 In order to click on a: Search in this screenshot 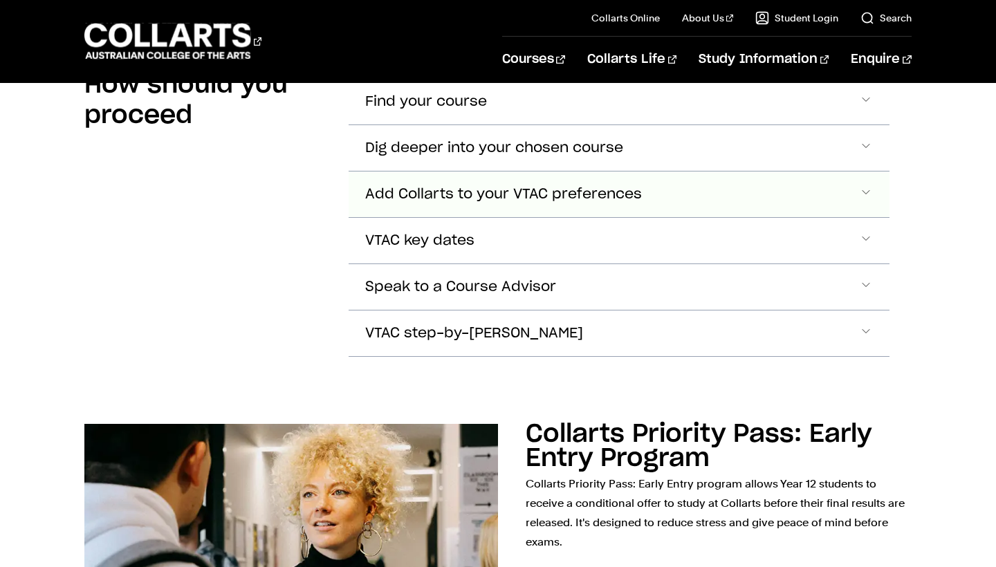, I will do `click(886, 18)`.